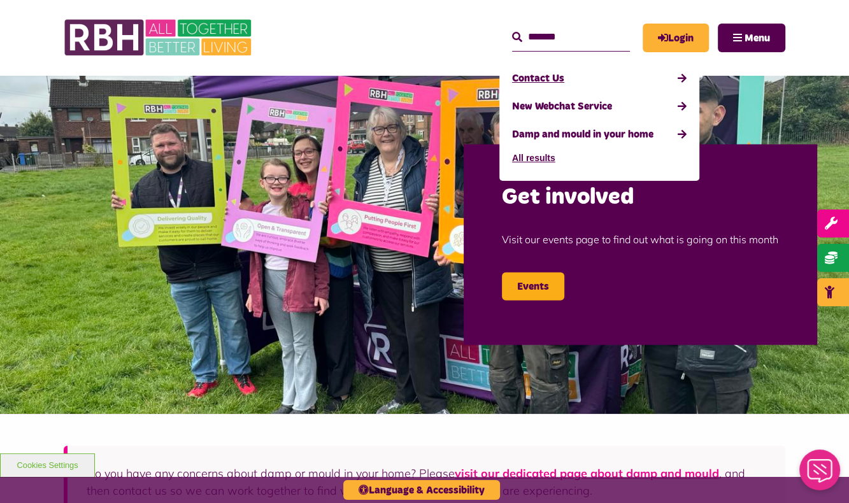 This screenshot has height=503, width=849. I want to click on div: Close Web Assistant, so click(28, 24).